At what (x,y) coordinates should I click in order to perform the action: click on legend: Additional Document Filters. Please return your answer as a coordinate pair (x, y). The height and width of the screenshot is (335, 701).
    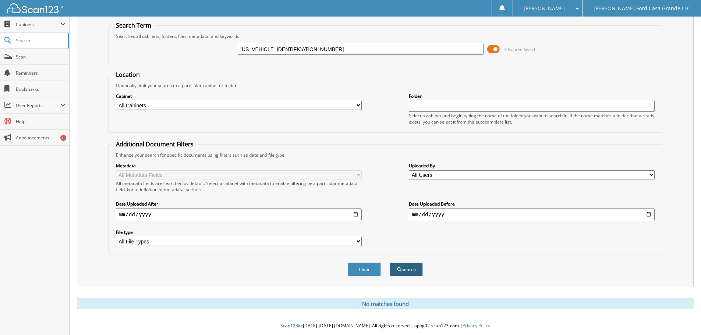
    Looking at the image, I should click on (155, 144).